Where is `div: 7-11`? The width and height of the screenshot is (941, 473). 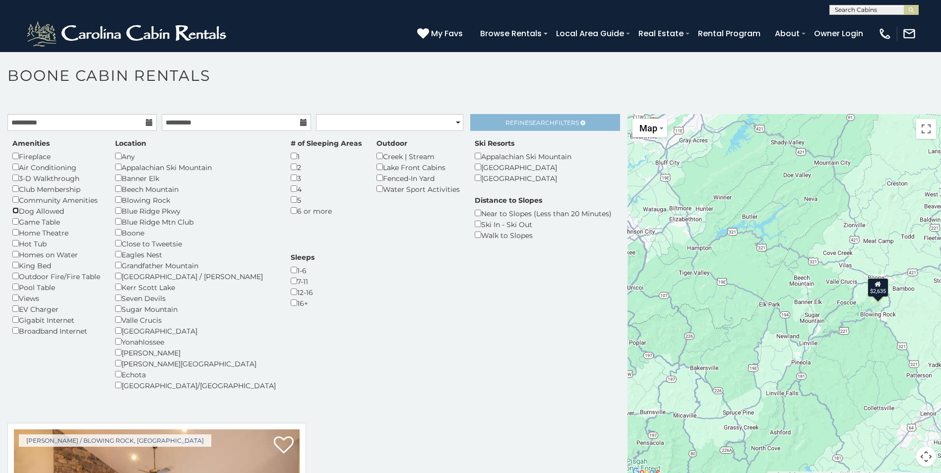 div: 7-11 is located at coordinates (303, 281).